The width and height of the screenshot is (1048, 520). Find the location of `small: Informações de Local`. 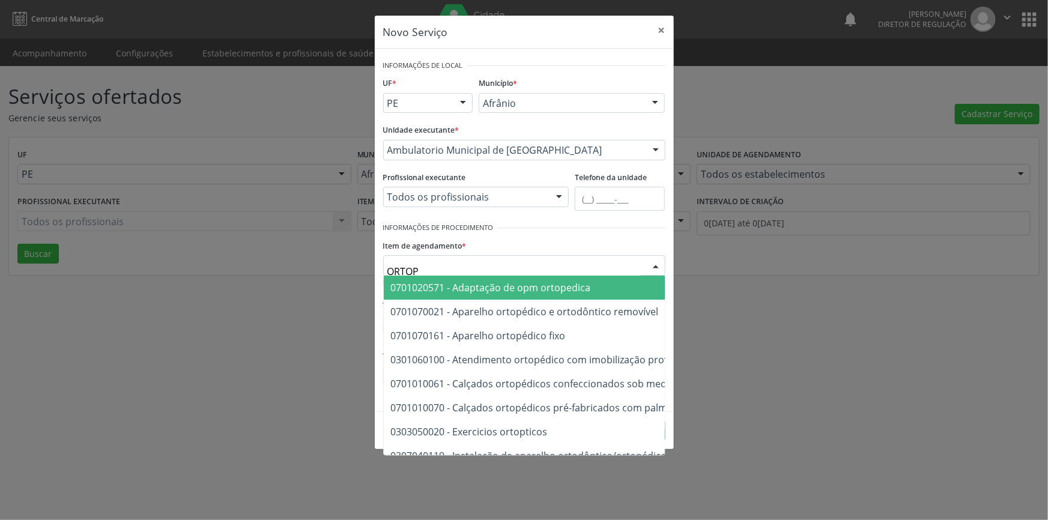

small: Informações de Local is located at coordinates (423, 65).